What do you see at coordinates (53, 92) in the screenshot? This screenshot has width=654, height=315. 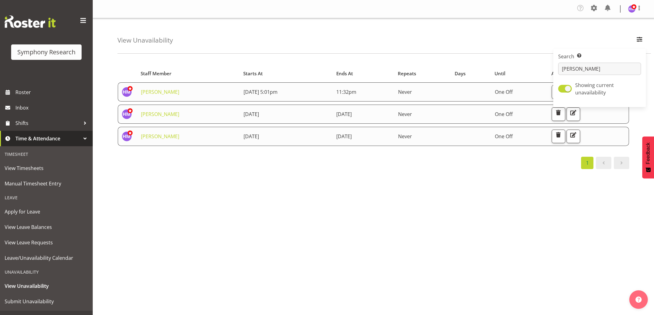 I see `span: Roster` at bounding box center [53, 92].